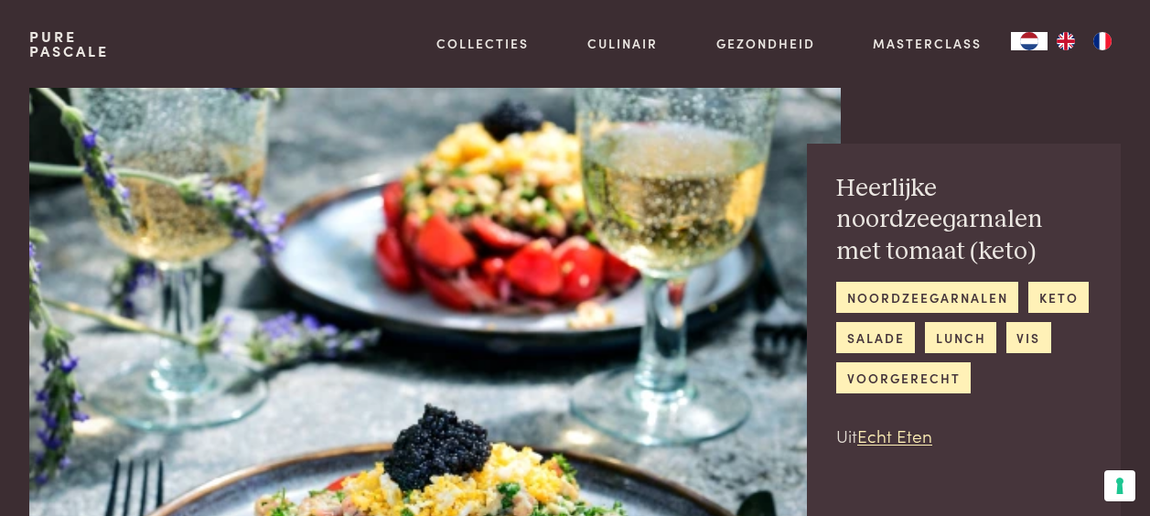 The width and height of the screenshot is (1150, 516). Describe the element at coordinates (926, 296) in the screenshot. I see `a: noordzeegarnalen` at that location.